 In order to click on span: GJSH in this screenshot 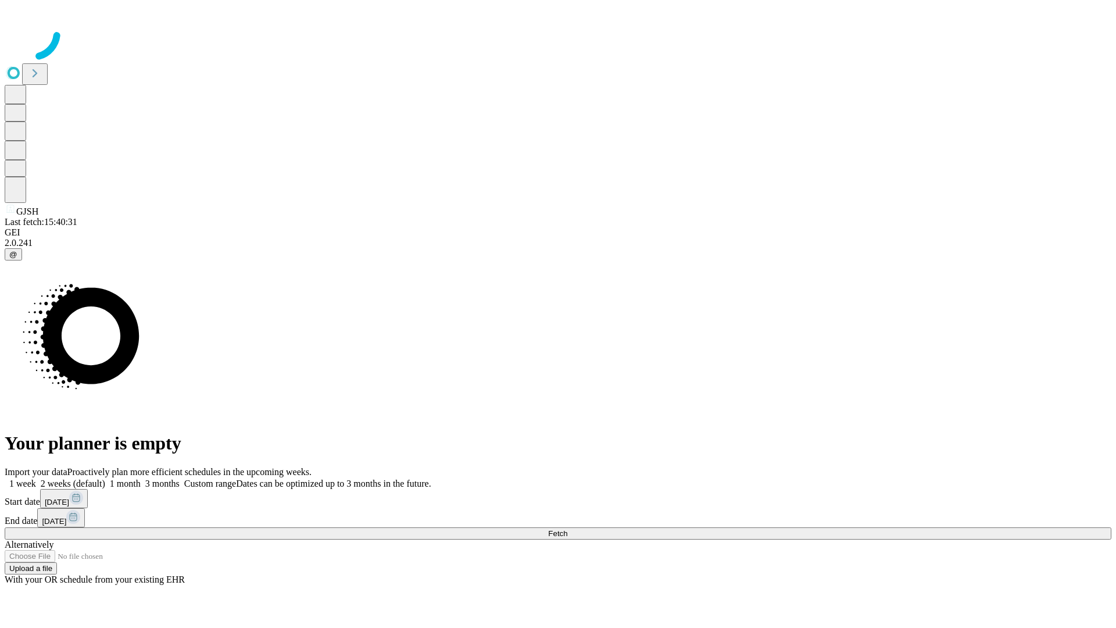, I will do `click(27, 211)`.